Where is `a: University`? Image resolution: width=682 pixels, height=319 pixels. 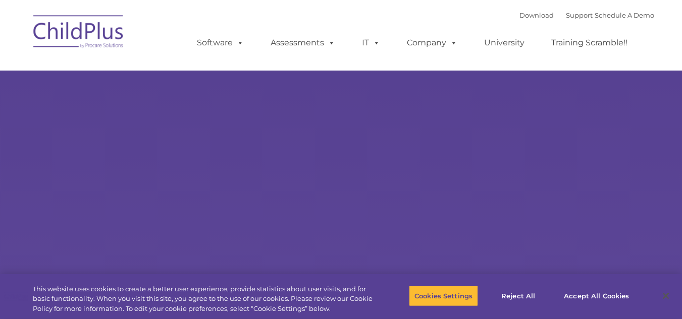
a: University is located at coordinates (504, 43).